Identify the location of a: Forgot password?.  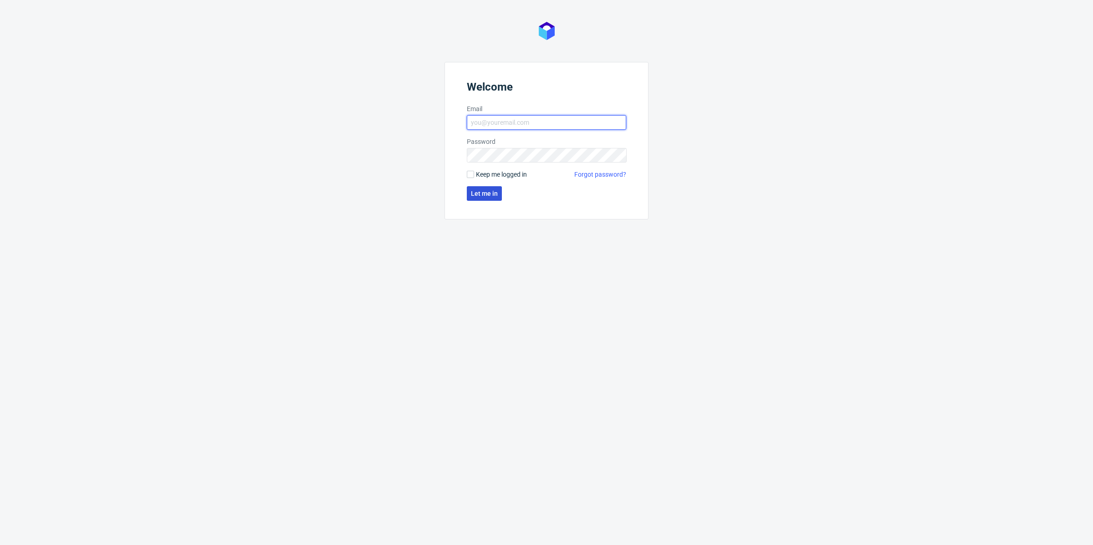
(600, 174).